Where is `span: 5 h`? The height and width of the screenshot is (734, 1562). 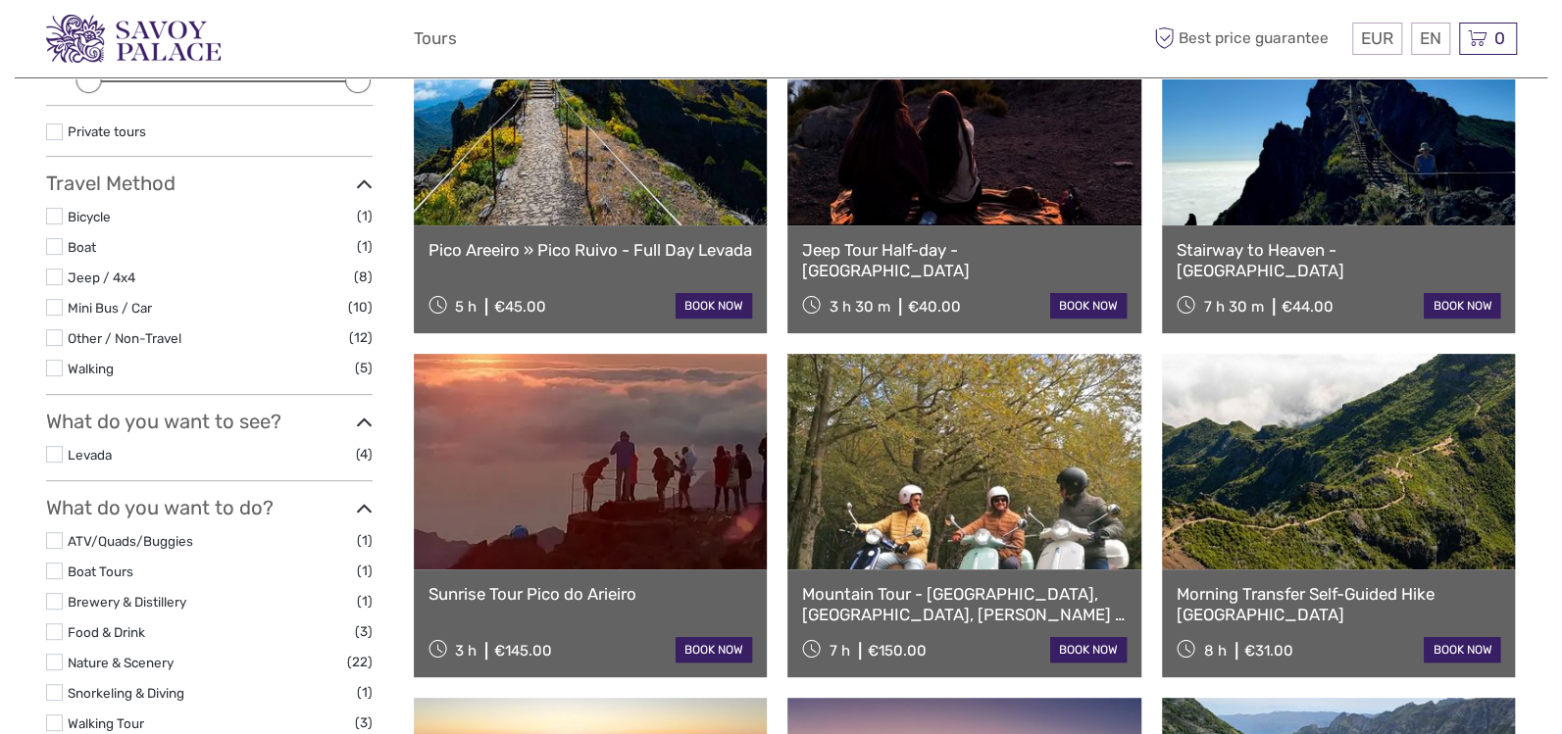 span: 5 h is located at coordinates (466, 307).